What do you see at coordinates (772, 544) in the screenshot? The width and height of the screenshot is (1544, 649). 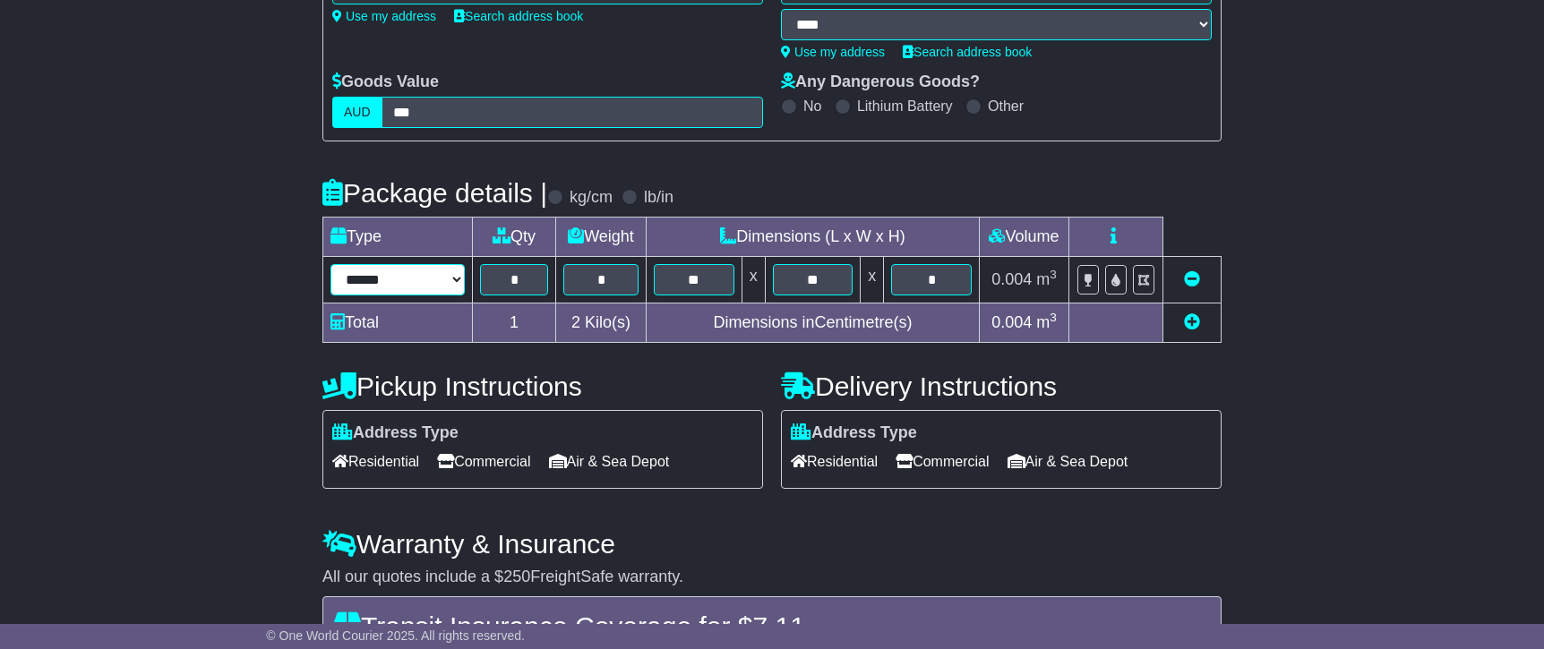 I see `h4: Warranty & Insurance` at bounding box center [772, 544].